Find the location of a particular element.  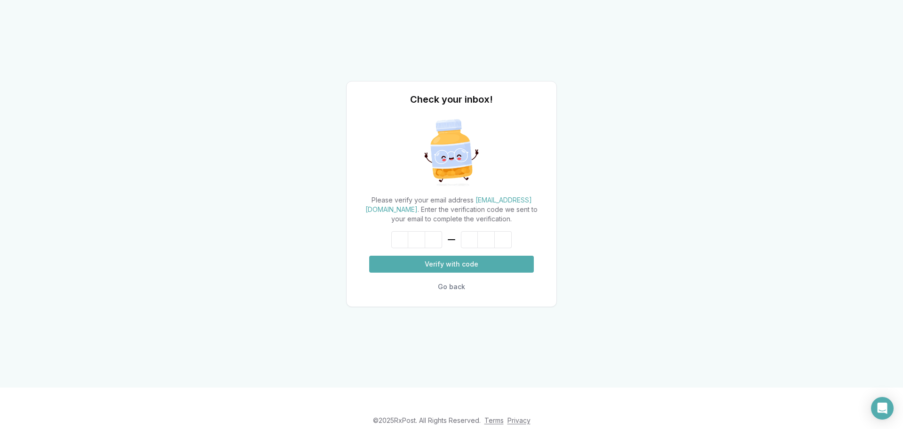

div: Open Intercom Messenger is located at coordinates (883, 408).